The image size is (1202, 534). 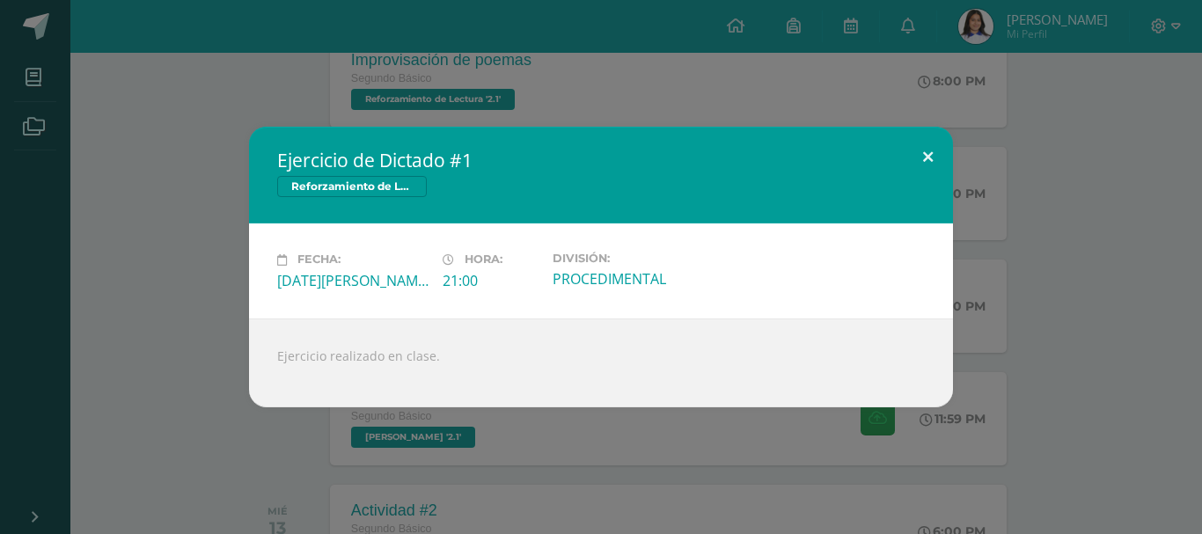 What do you see at coordinates (628, 279) in the screenshot?
I see `div: PROCEDIMENTAL` at bounding box center [628, 279].